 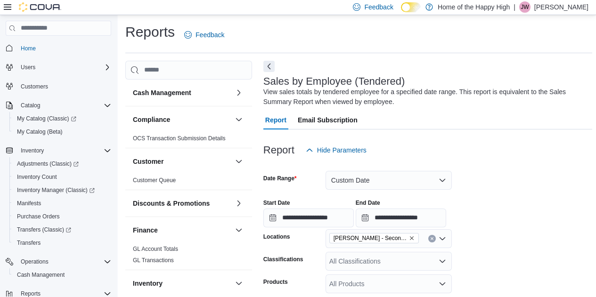 I want to click on button: Hide Parameters, so click(x=336, y=150).